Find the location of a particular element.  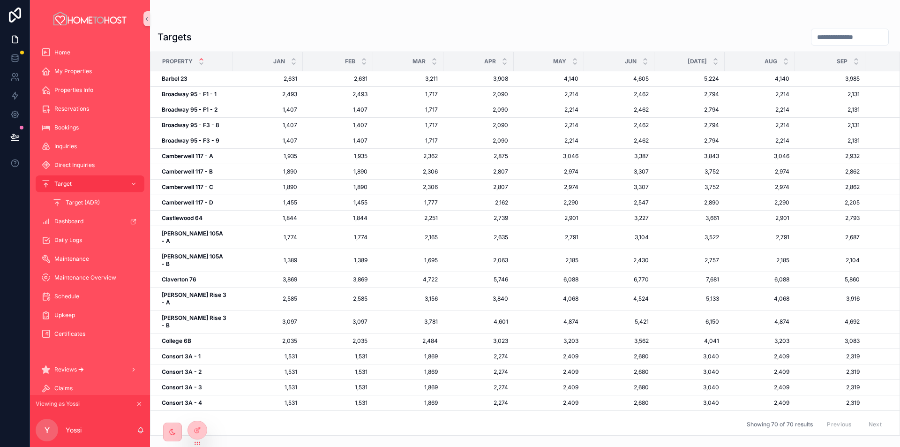

span: 2,635 is located at coordinates (479, 237).